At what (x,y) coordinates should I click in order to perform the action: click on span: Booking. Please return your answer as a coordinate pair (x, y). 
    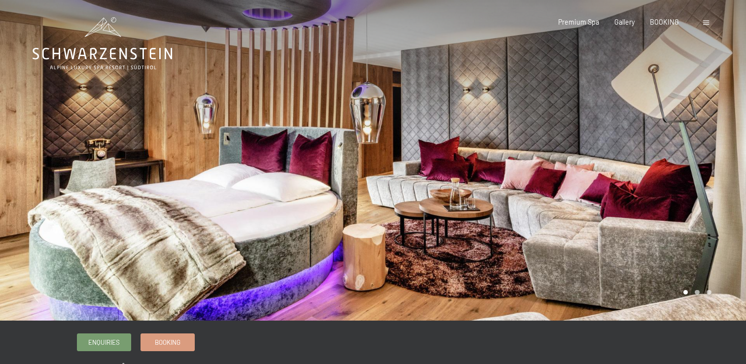
    Looking at the image, I should click on (168, 342).